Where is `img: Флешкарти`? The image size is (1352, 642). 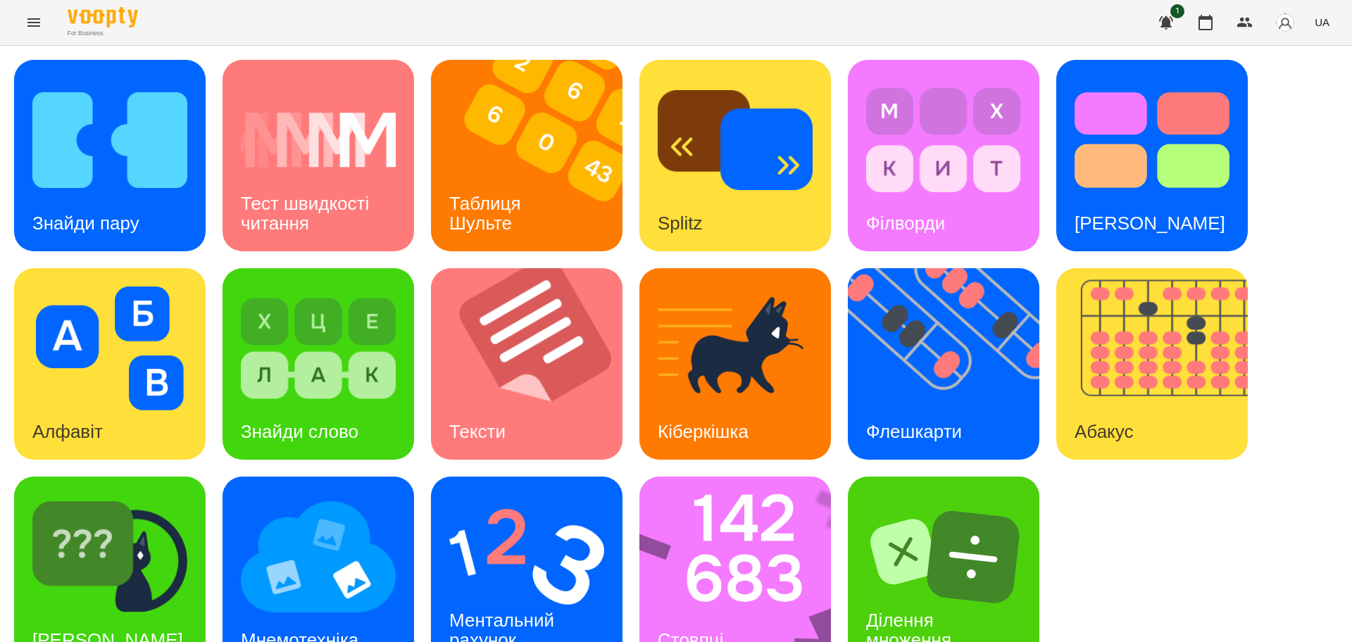
img: Флешкарти is located at coordinates (952, 364).